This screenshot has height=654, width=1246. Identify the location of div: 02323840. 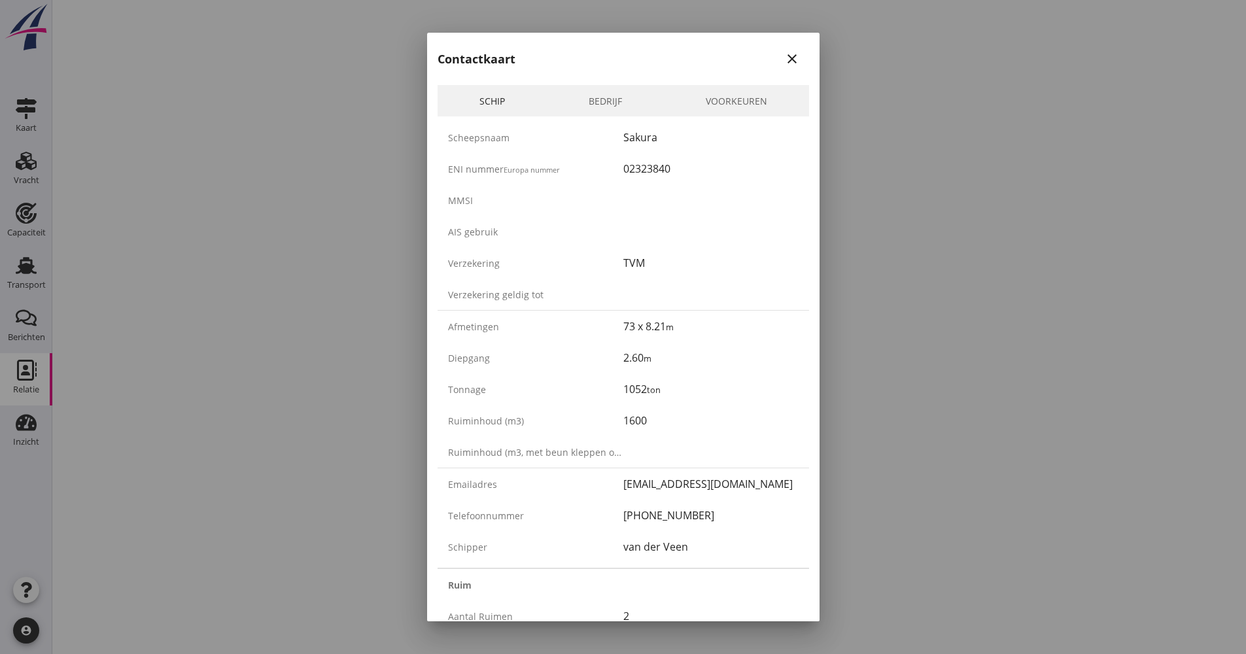
(711, 169).